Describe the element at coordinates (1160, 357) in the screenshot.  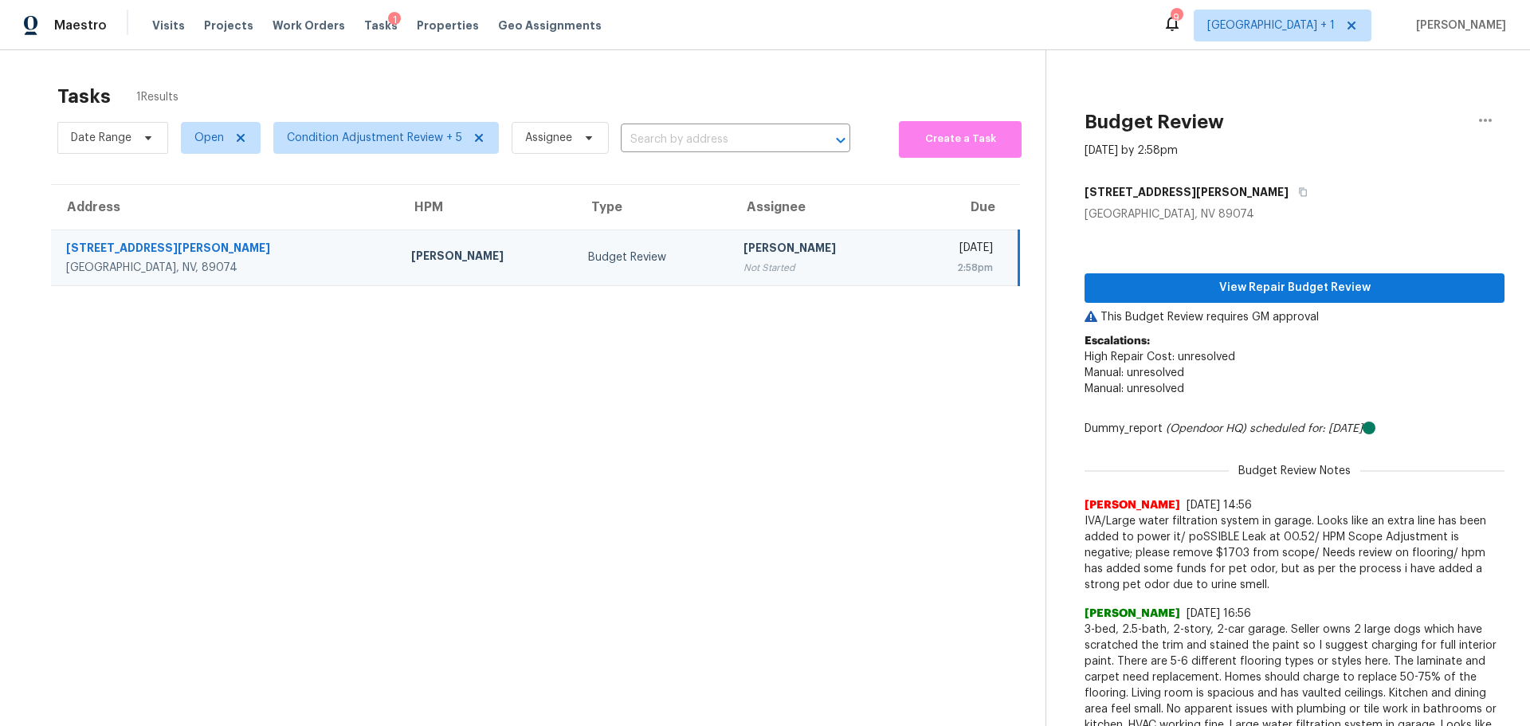
I see `span: High Repair Cost: unresolved` at that location.